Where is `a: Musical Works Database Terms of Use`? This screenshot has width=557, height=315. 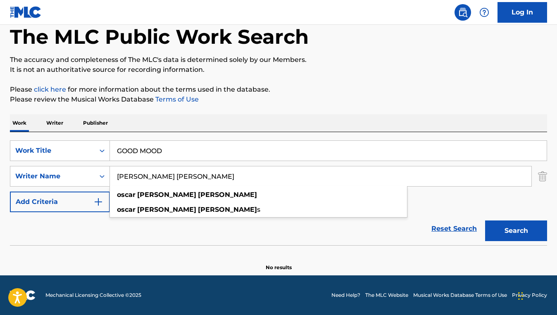 a: Musical Works Database Terms of Use is located at coordinates (460, 295).